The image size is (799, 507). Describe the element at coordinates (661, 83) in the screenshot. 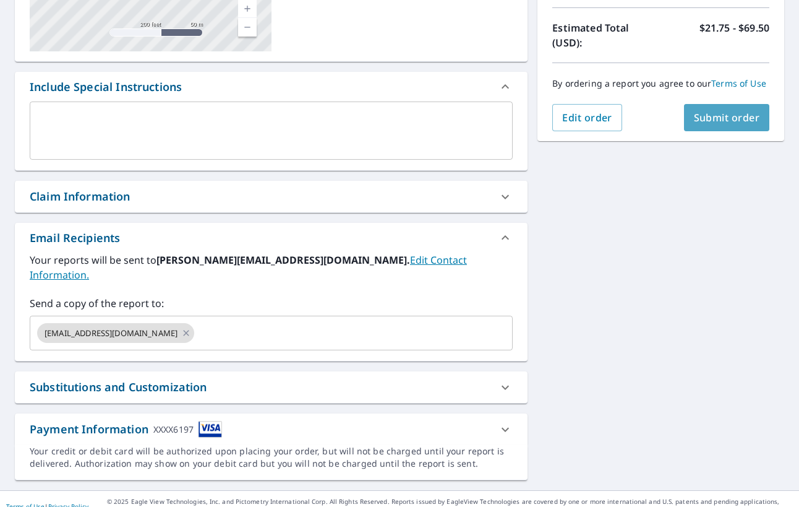

I see `p: By ordering a report you agree to our` at that location.